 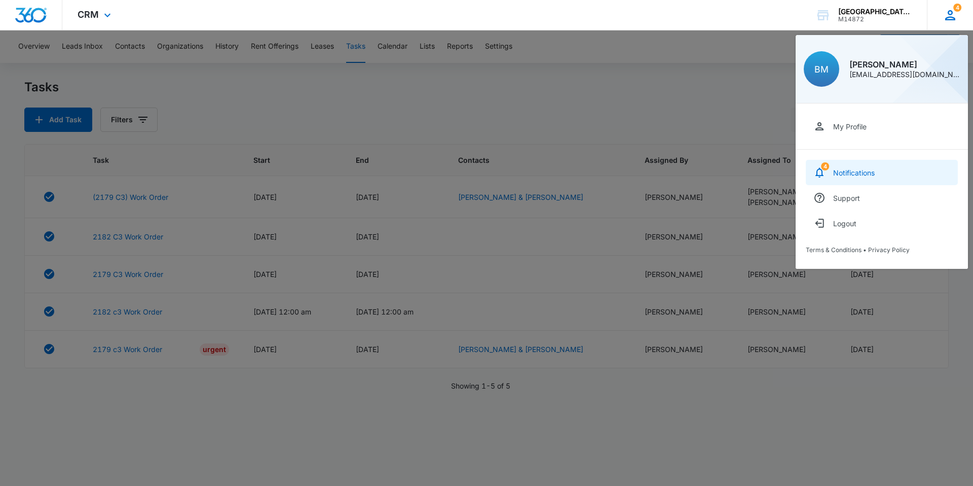 What do you see at coordinates (850, 126) in the screenshot?
I see `div: My Profile` at bounding box center [850, 126].